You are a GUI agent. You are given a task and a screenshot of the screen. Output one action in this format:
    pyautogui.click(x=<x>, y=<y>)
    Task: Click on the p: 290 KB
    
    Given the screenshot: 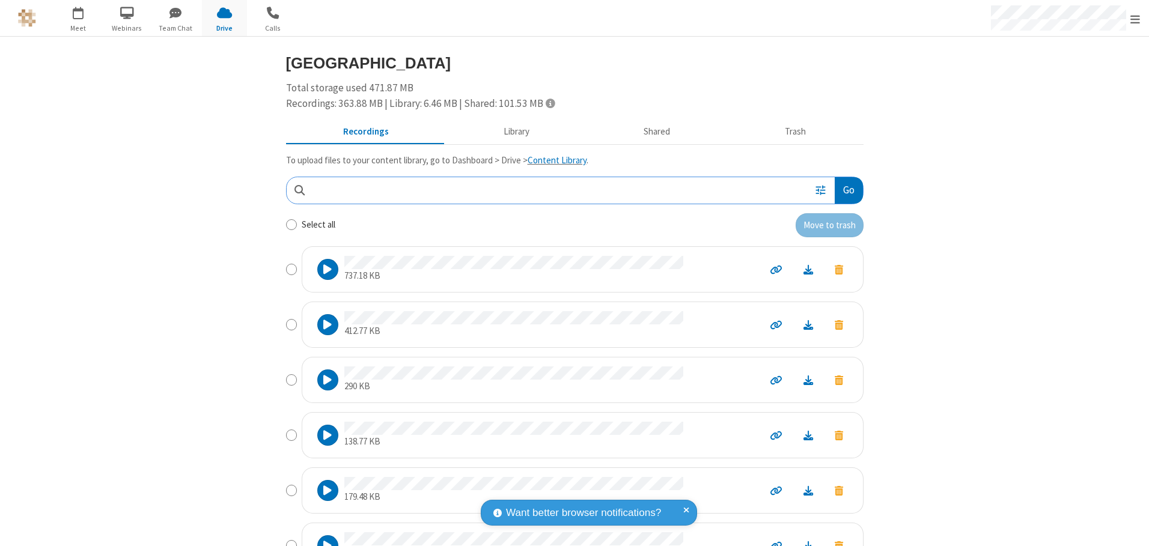 What is the action you would take?
    pyautogui.click(x=514, y=386)
    